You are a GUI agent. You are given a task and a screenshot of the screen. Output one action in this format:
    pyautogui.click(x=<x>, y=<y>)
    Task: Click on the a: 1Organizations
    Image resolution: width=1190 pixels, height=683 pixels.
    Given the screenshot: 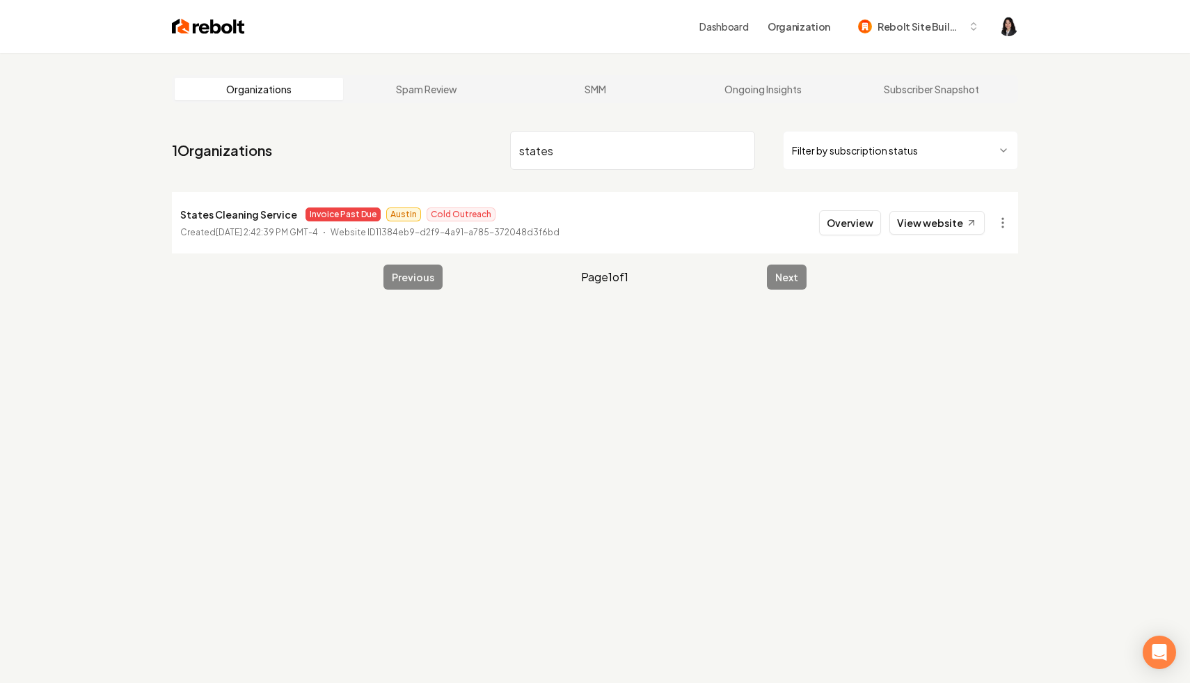 What is the action you would take?
    pyautogui.click(x=222, y=150)
    